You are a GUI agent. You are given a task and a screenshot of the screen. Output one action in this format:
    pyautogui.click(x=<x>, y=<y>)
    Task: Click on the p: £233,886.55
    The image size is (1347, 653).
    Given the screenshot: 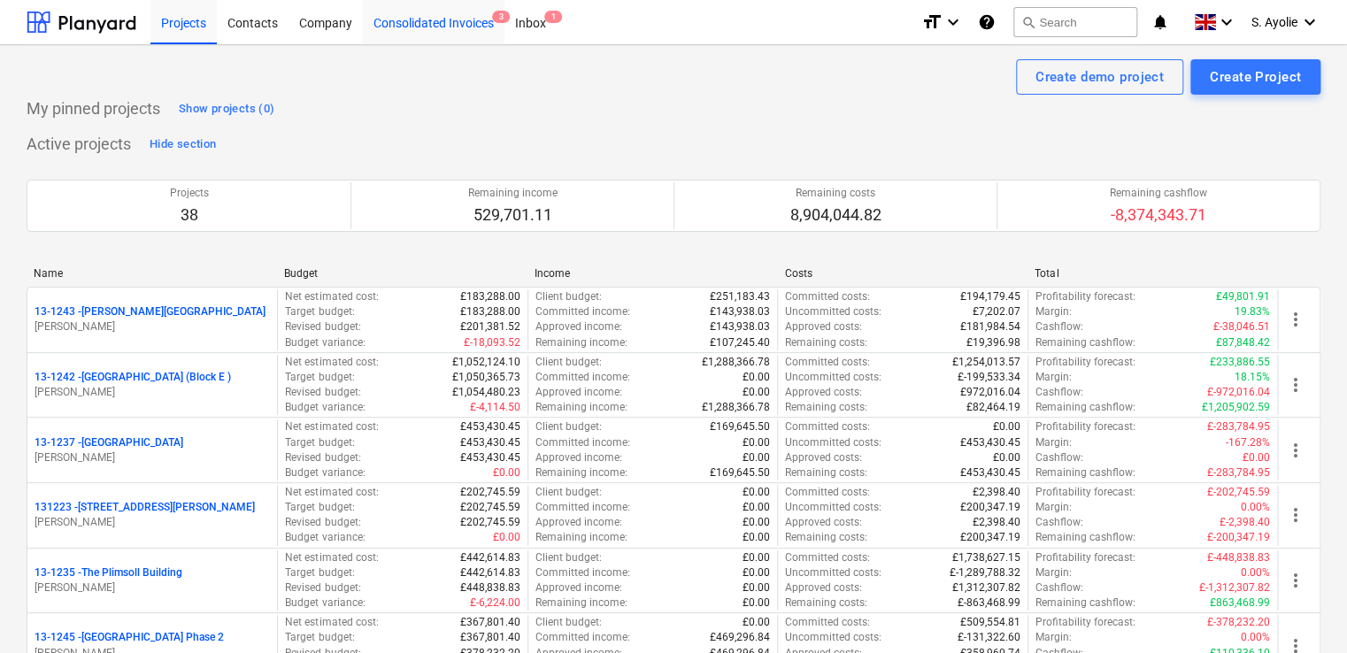 What is the action you would take?
    pyautogui.click(x=1240, y=362)
    